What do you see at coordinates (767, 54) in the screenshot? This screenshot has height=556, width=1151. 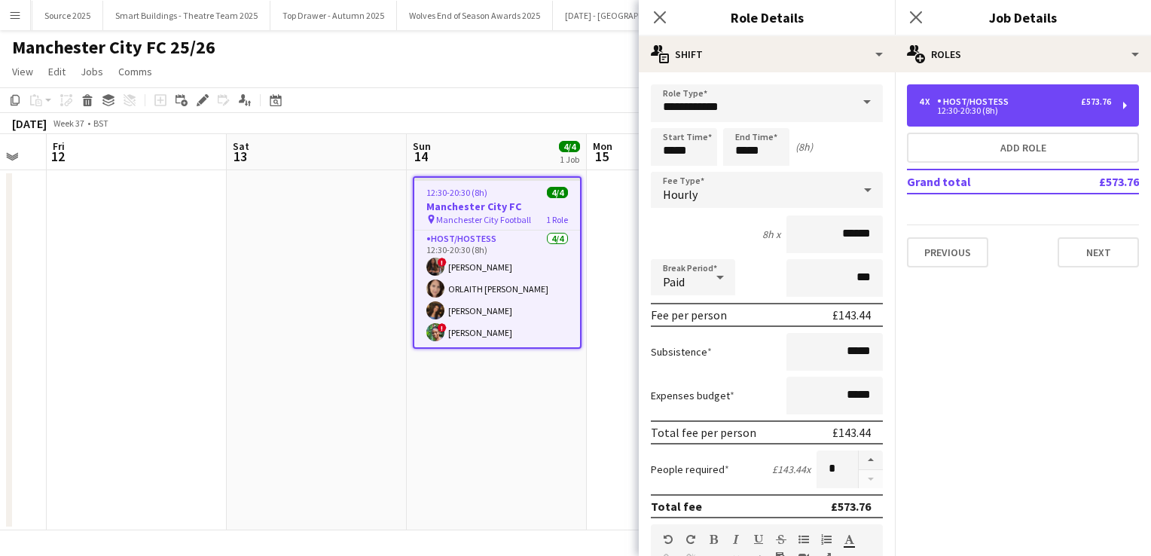 I see `div: Shift` at bounding box center [767, 54].